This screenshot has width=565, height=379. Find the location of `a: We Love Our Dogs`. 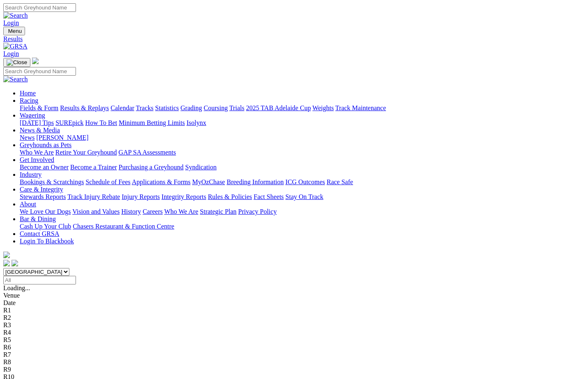

a: We Love Our Dogs is located at coordinates (45, 211).